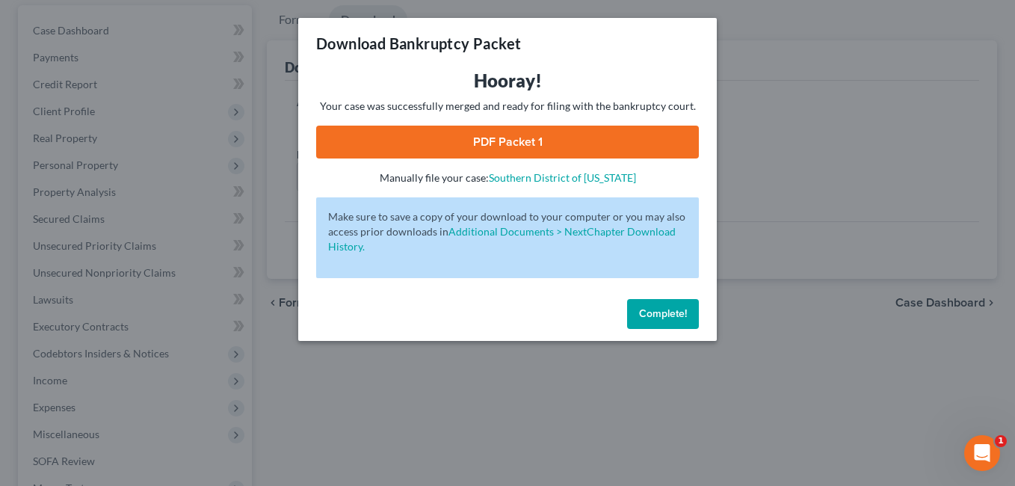 Image resolution: width=1015 pixels, height=486 pixels. Describe the element at coordinates (663, 313) in the screenshot. I see `span: Complete!` at that location.